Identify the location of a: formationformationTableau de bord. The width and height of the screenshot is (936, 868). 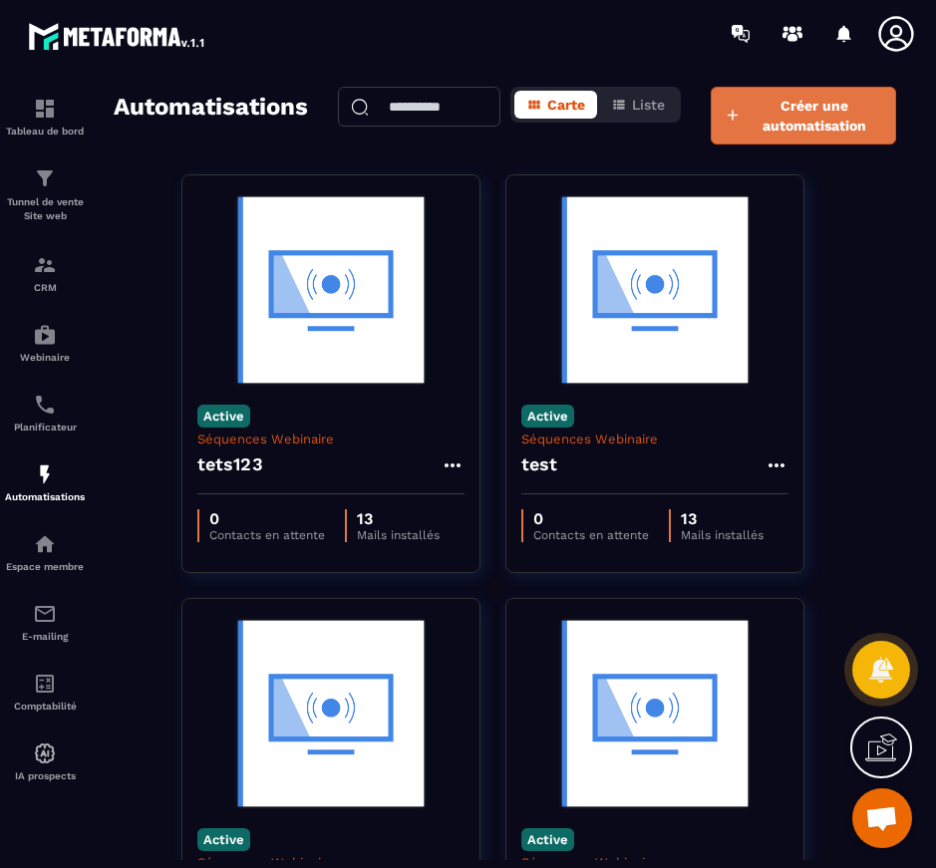
(45, 117).